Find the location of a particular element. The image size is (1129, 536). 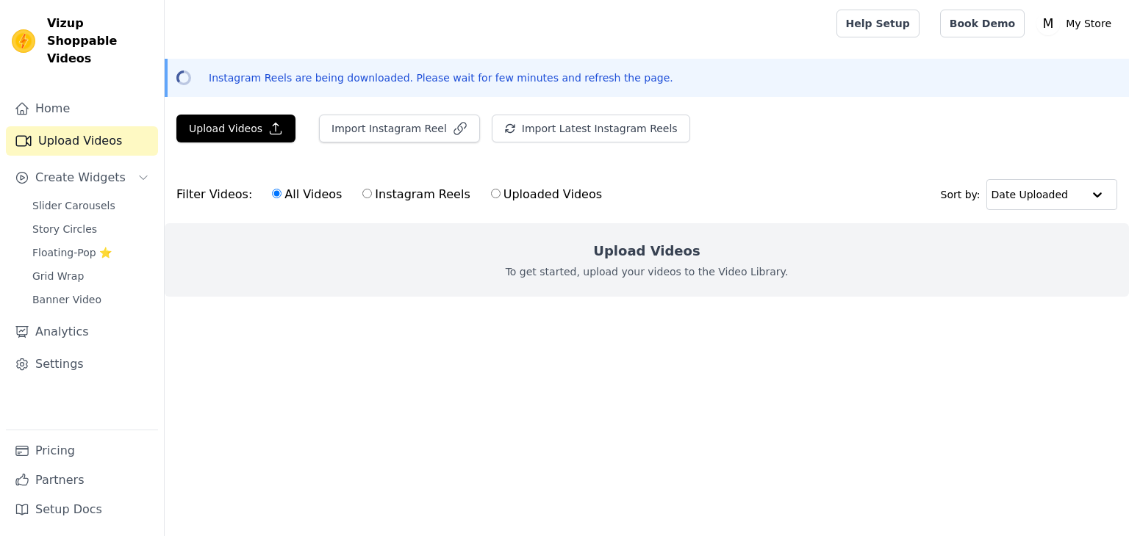

a: Banner Video is located at coordinates (90, 300).